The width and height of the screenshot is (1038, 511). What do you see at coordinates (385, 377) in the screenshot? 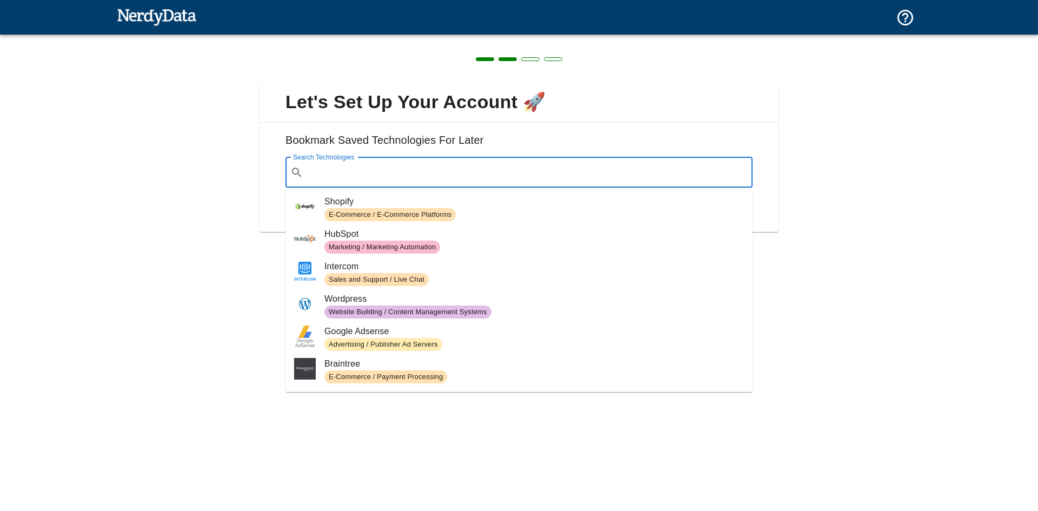
I see `span: E-Commerce / Payment Processing` at bounding box center [385, 377].